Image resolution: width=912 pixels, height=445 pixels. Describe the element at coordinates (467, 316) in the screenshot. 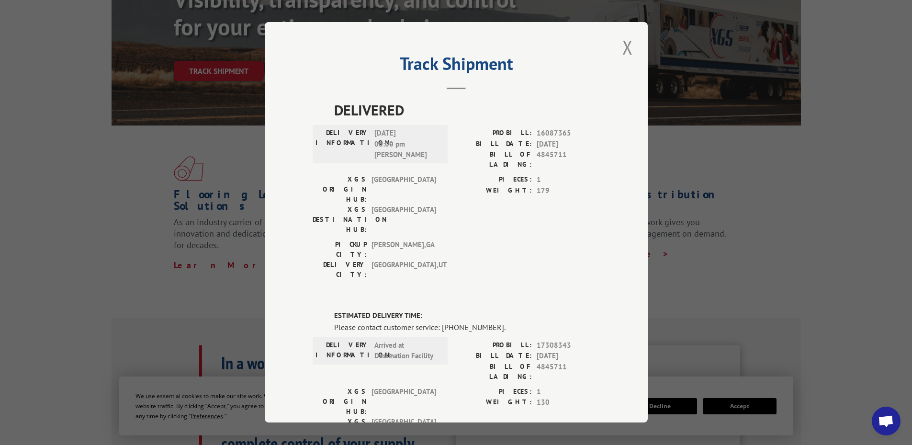

I see `label: ESTIMATED DELIVERY TIME:` at that location.